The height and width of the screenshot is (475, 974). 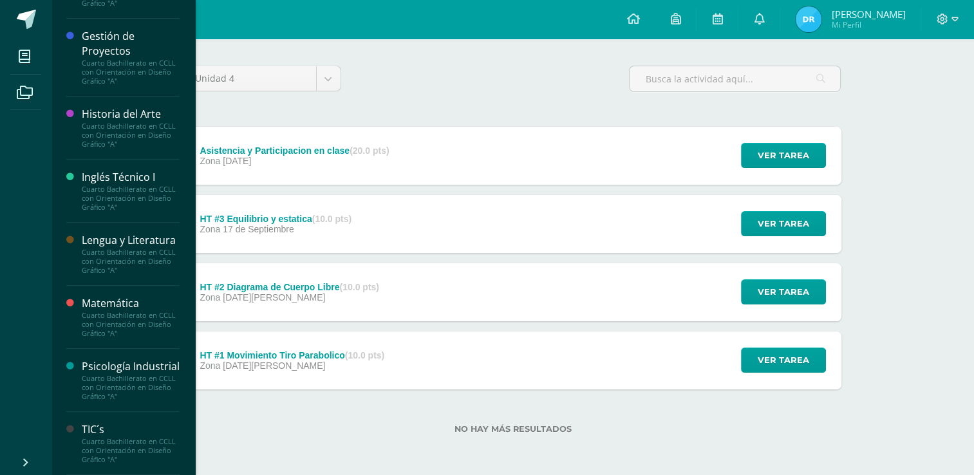 I want to click on span: 17 de Septiembre, so click(x=258, y=229).